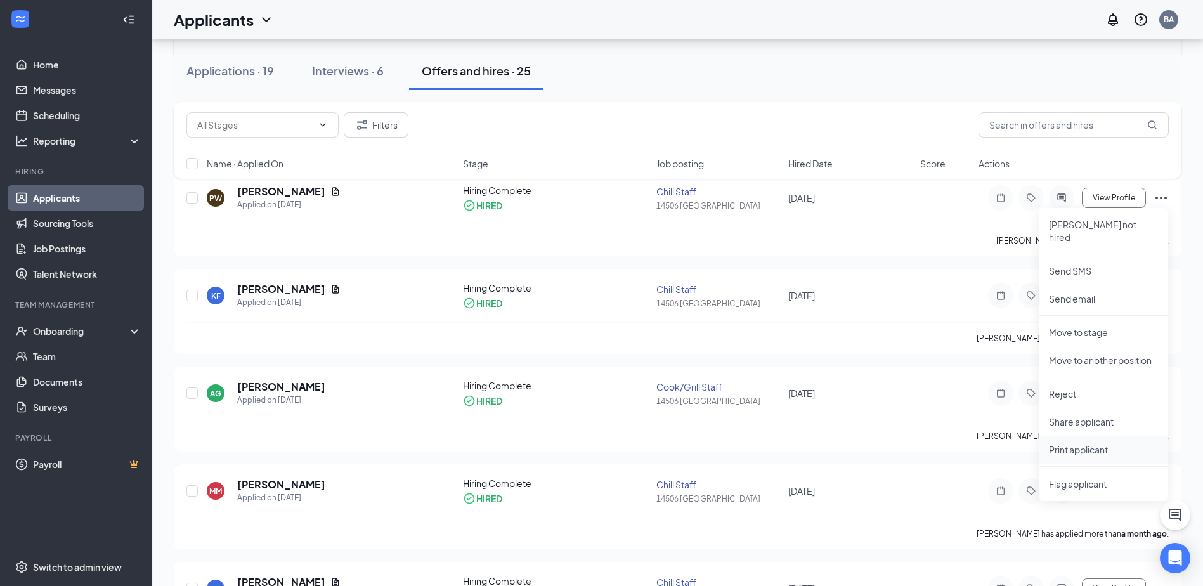  What do you see at coordinates (216, 393) in the screenshot?
I see `div: AG` at bounding box center [216, 393].